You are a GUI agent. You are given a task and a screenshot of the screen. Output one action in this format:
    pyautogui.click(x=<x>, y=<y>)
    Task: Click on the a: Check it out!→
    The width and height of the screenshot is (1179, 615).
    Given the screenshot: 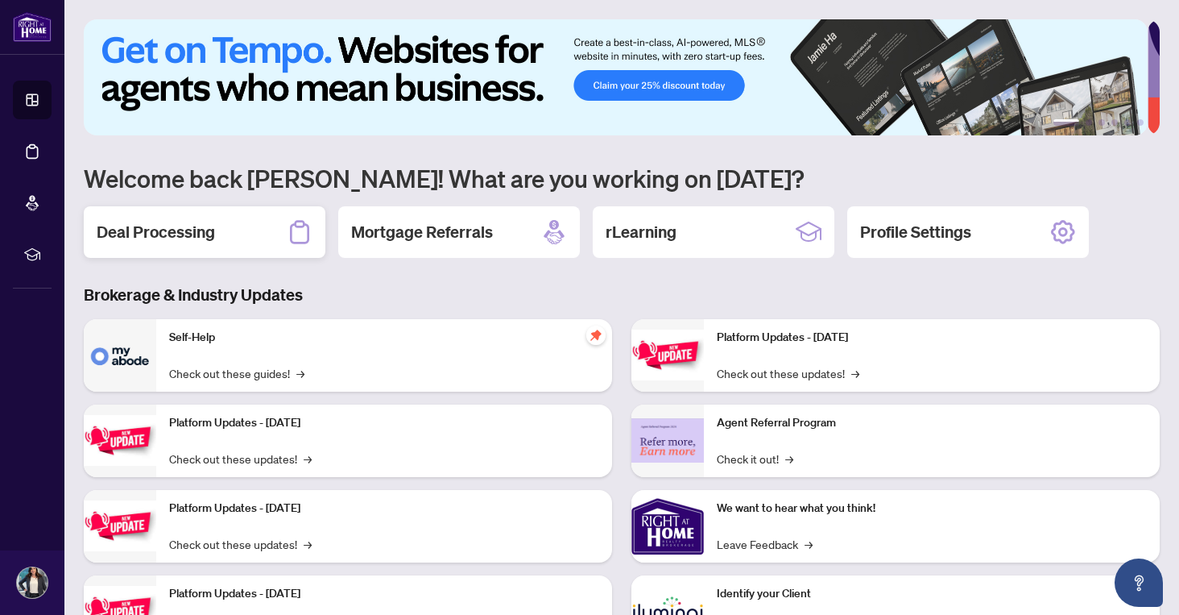 What is the action you would take?
    pyautogui.click(x=755, y=458)
    